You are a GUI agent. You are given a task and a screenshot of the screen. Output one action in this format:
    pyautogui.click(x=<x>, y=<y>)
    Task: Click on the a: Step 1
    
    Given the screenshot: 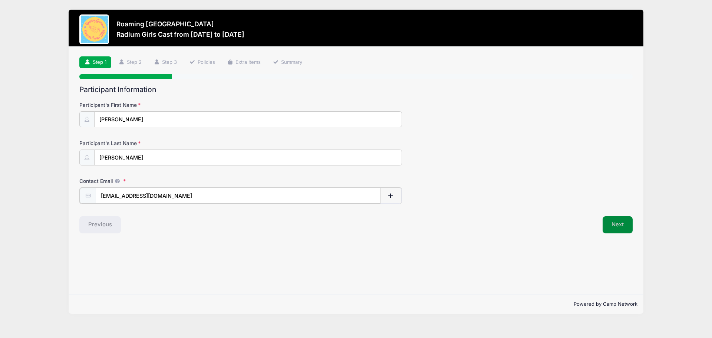 What is the action you would take?
    pyautogui.click(x=95, y=62)
    